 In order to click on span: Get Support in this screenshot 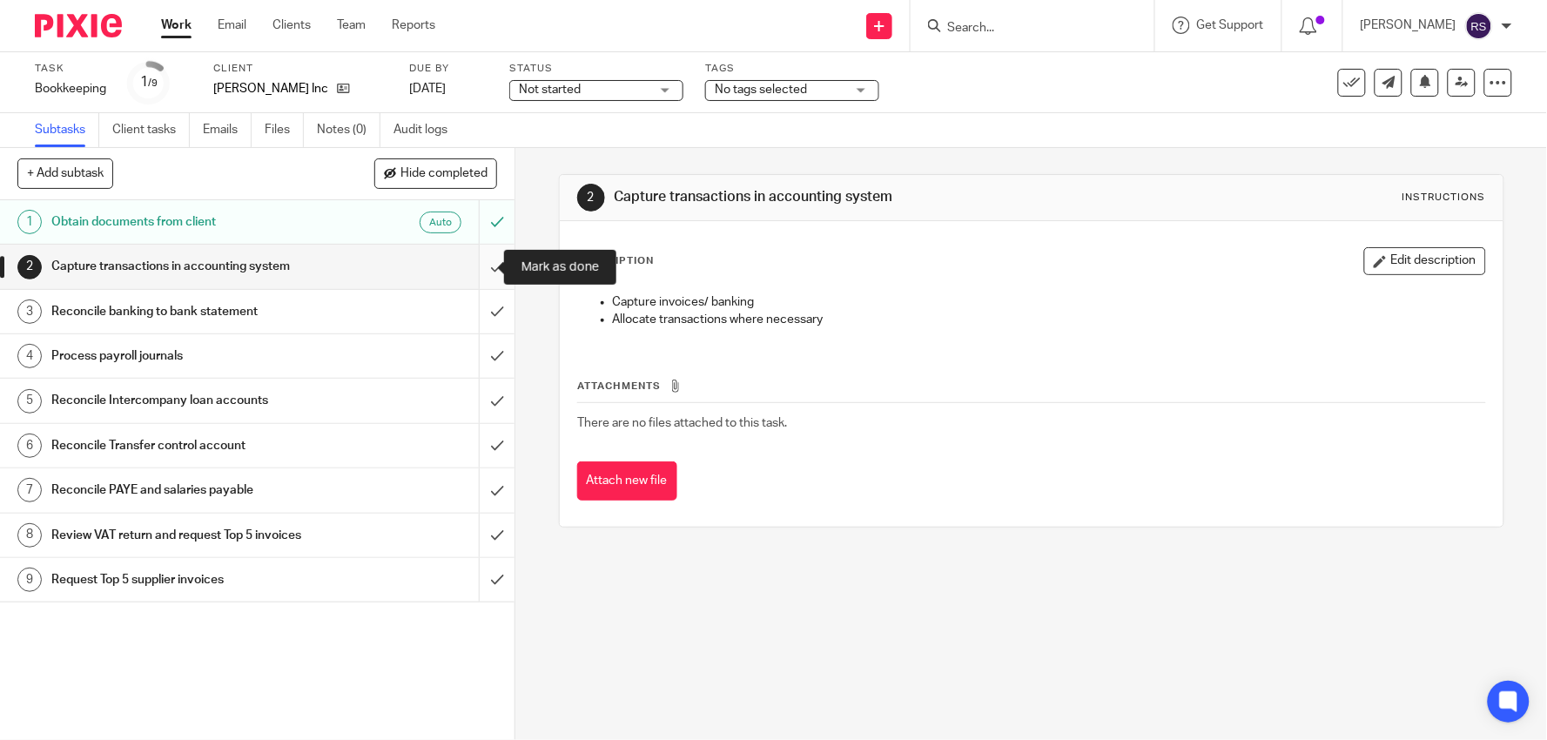, I will do `click(1230, 25)`.